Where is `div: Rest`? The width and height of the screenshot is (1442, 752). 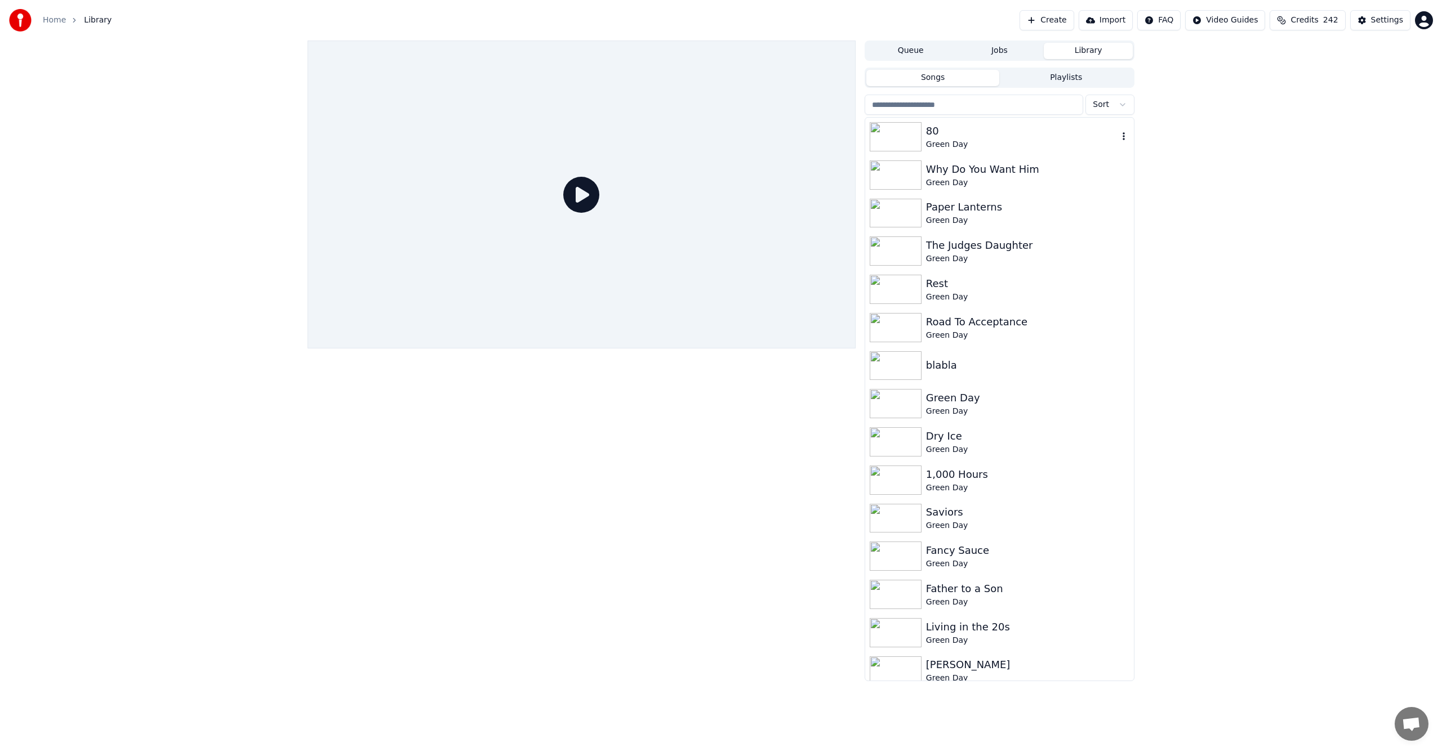 div: Rest is located at coordinates (1027, 284).